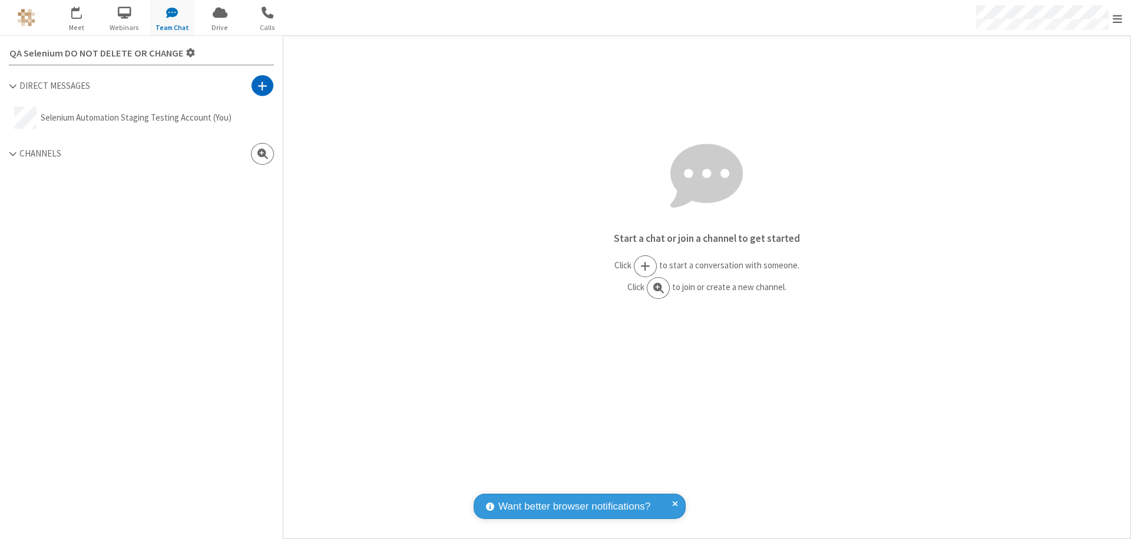  Describe the element at coordinates (97, 54) in the screenshot. I see `span: QA Selenium DO NOT DELETE OR CHANGE` at that location.